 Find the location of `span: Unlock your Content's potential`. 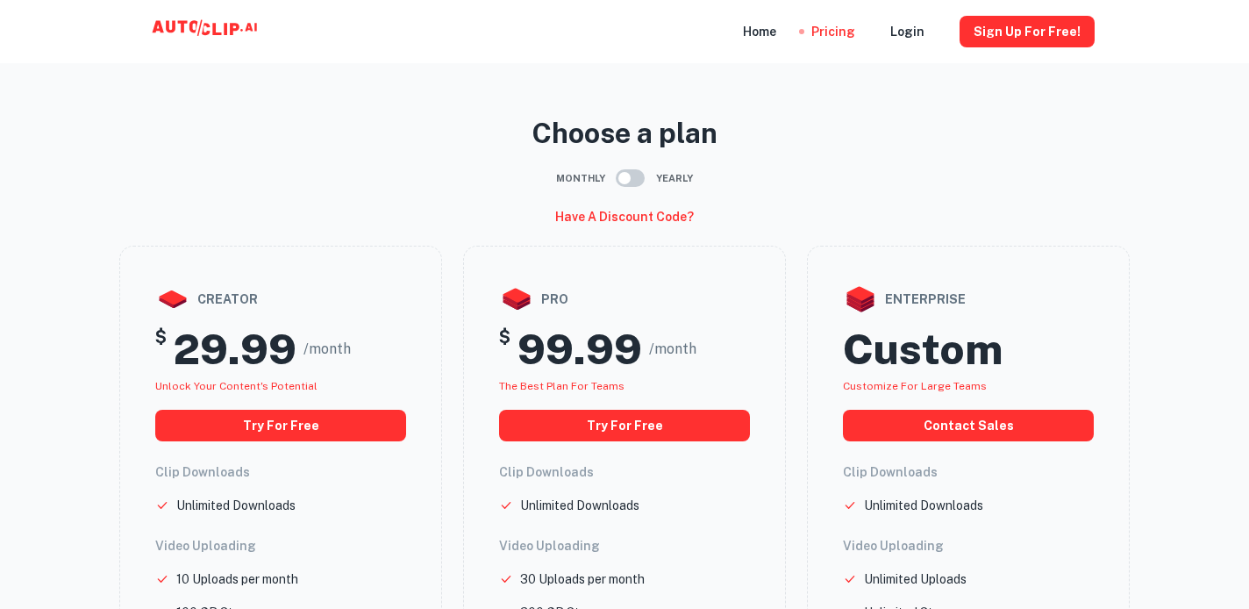

span: Unlock your Content's potential is located at coordinates (236, 386).